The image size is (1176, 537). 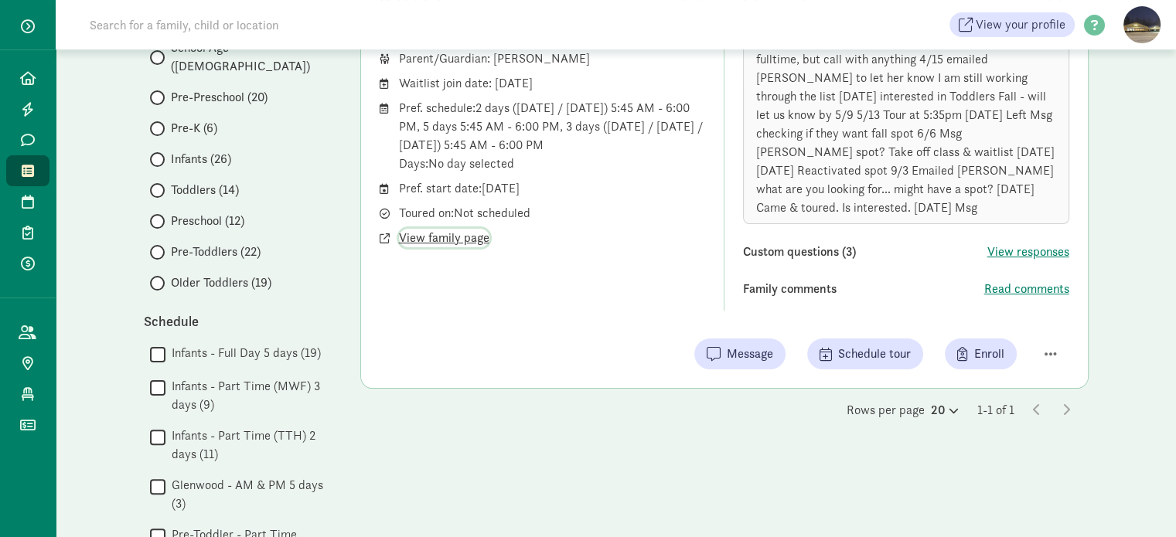 What do you see at coordinates (194, 128) in the screenshot?
I see `span: Pre-K (6)` at bounding box center [194, 128].